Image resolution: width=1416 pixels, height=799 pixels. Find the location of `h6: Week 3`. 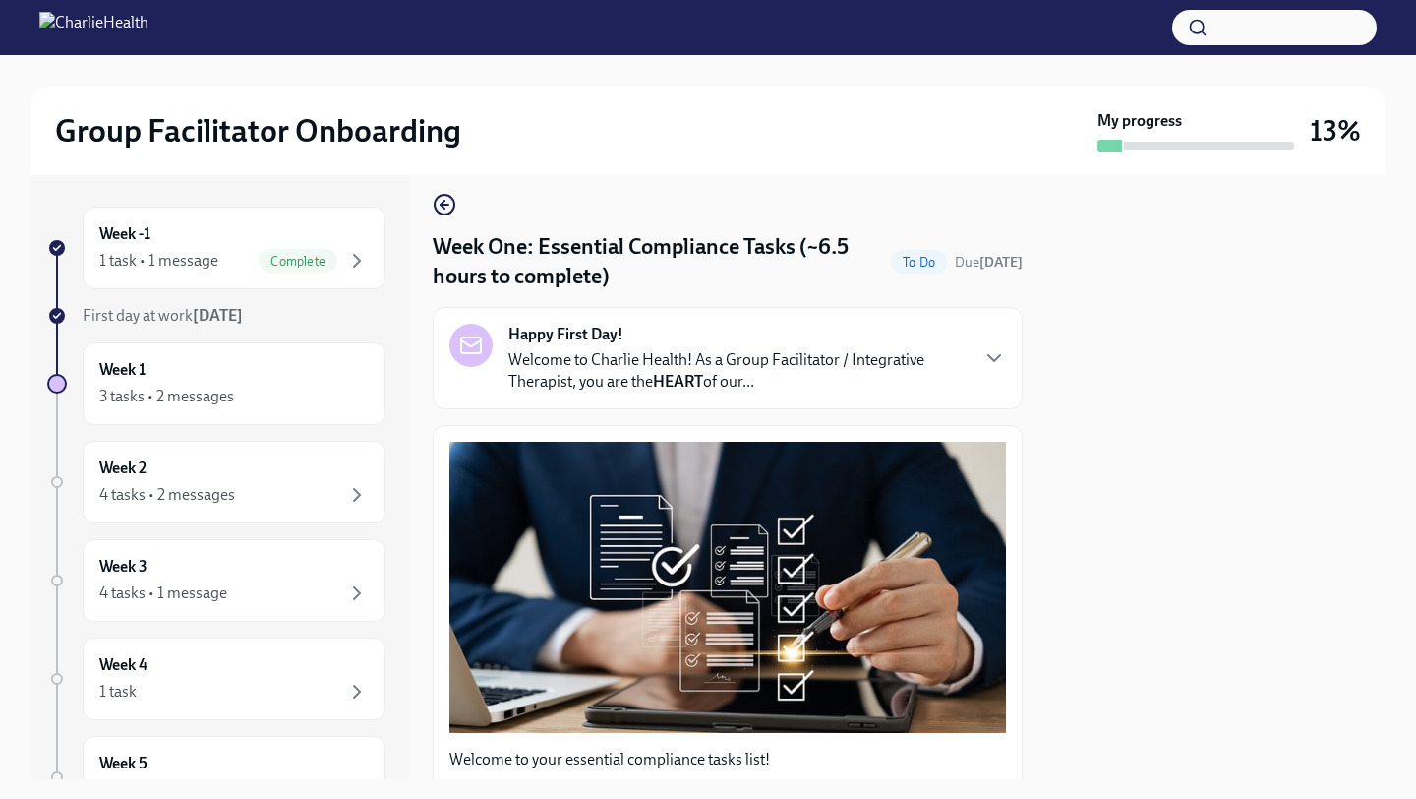

h6: Week 3 is located at coordinates (123, 567).